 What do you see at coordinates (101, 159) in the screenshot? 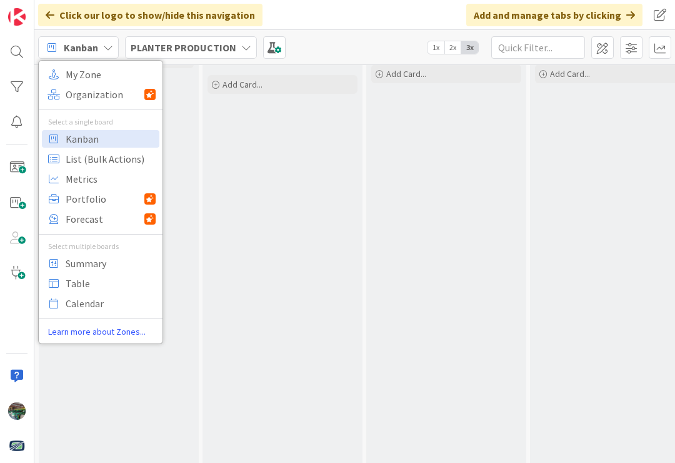
I see `a: List (Bulk Actions)` at bounding box center [101, 159].